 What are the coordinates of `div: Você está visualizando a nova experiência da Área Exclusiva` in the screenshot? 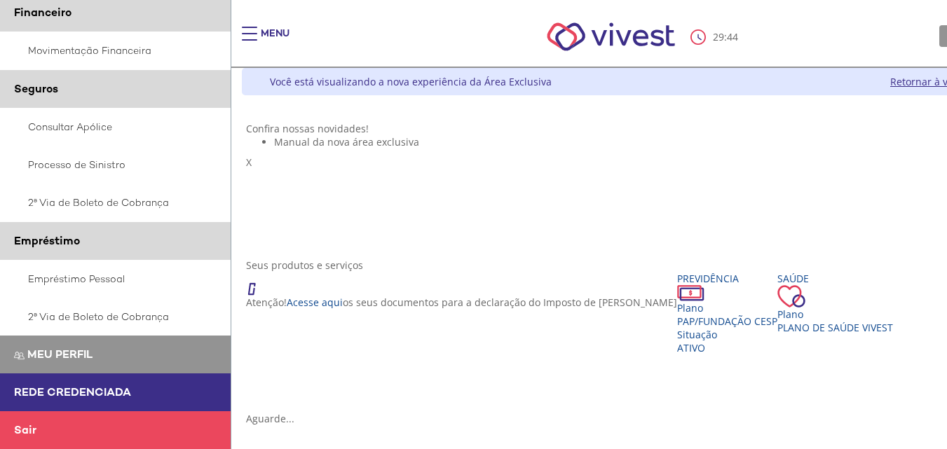 It's located at (411, 81).